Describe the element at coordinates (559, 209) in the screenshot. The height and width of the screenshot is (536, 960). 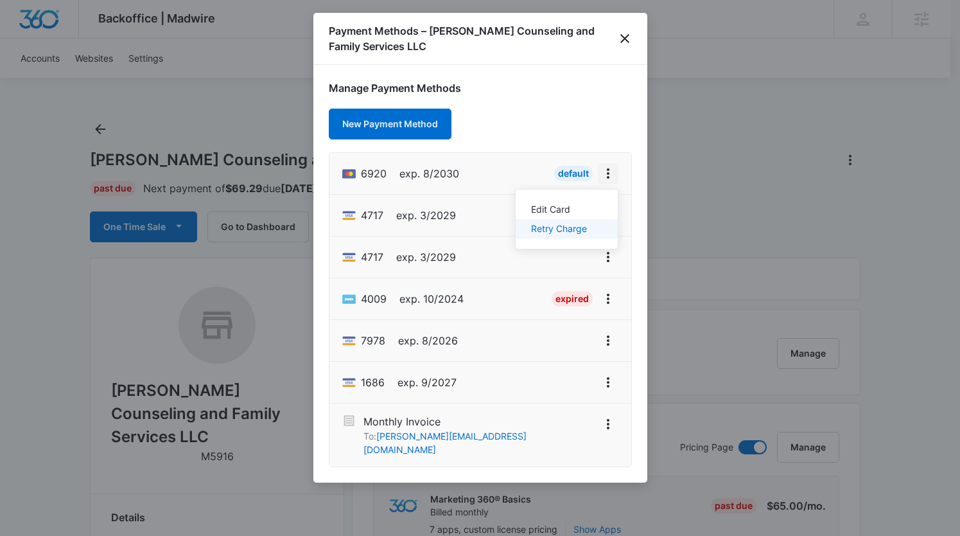
I see `div: Edit Card` at that location.